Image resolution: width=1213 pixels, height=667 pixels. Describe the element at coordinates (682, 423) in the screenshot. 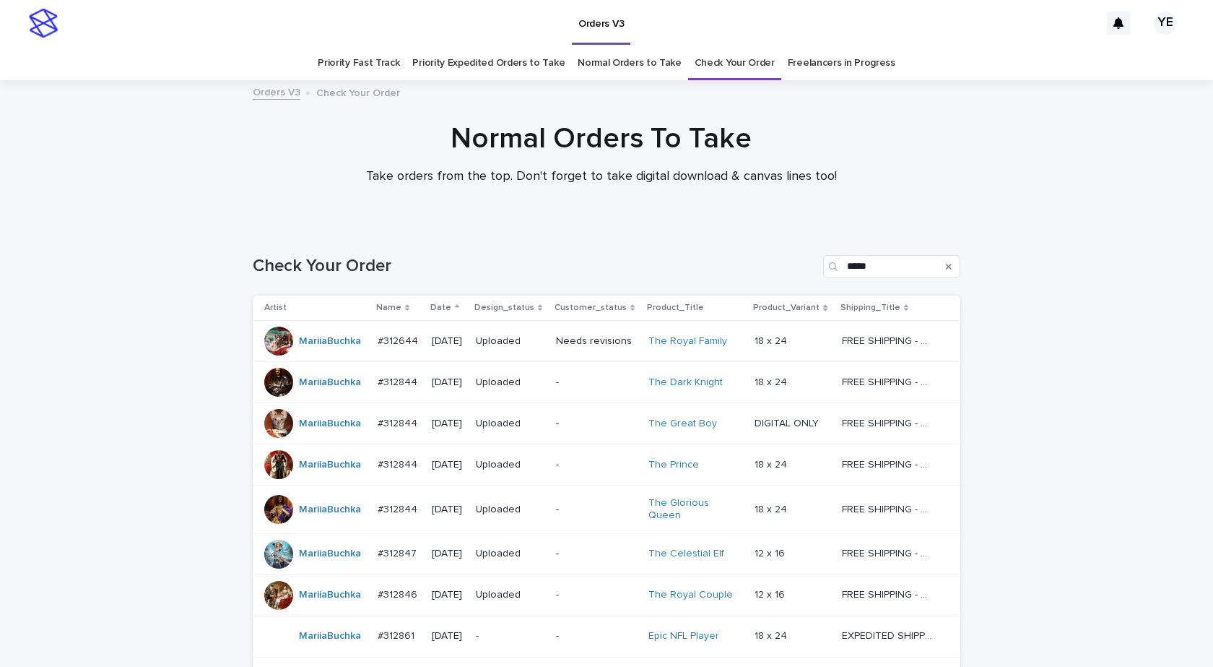

I see `a: The Great Boy` at that location.